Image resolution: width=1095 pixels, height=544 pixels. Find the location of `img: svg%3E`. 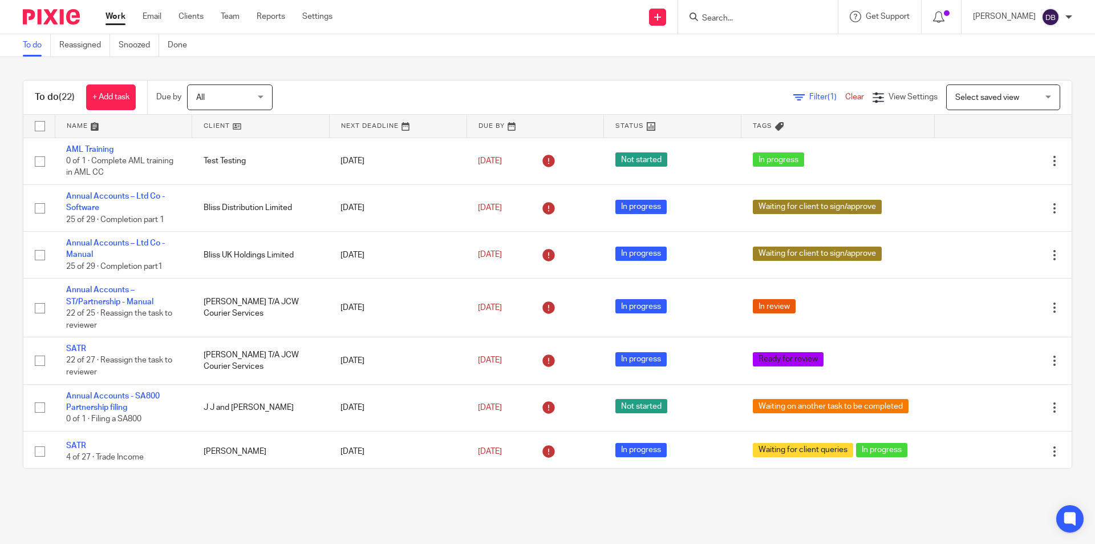

img: svg%3E is located at coordinates (1051, 17).